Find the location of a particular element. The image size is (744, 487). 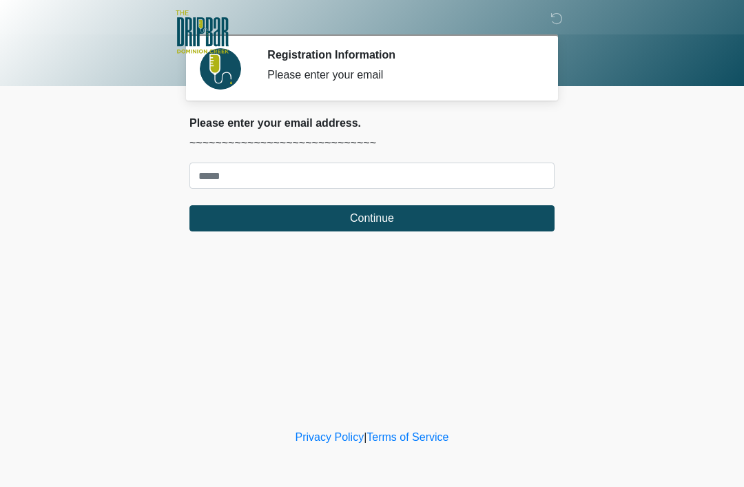

button: Continue is located at coordinates (372, 218).